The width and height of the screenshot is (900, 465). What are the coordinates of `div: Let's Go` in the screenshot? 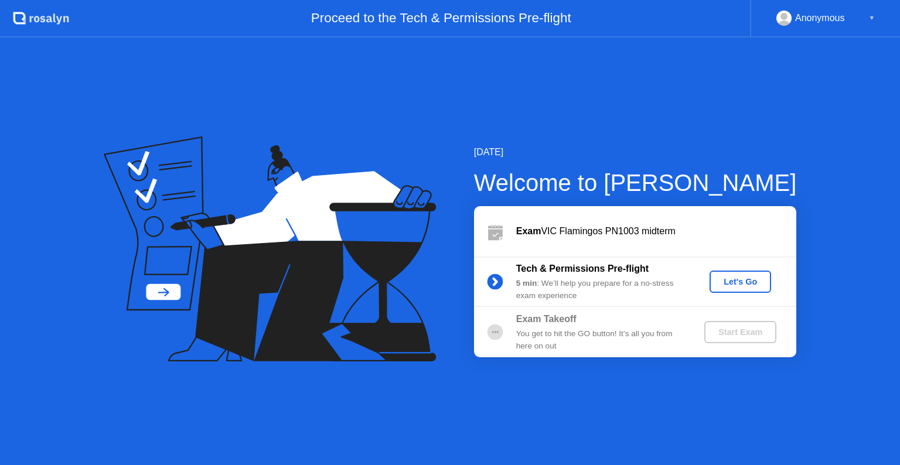 It's located at (740, 282).